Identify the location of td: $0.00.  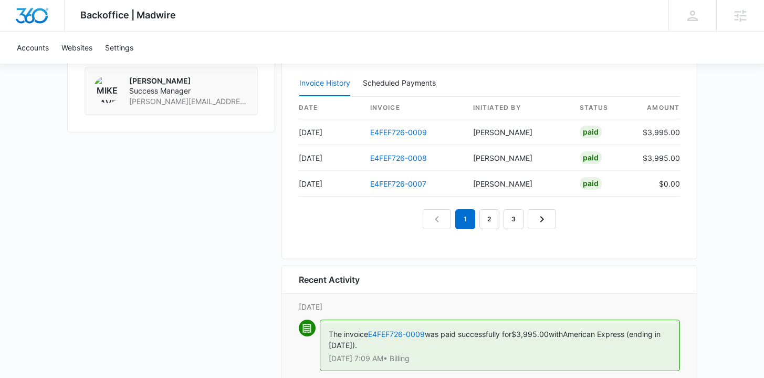
(657, 183).